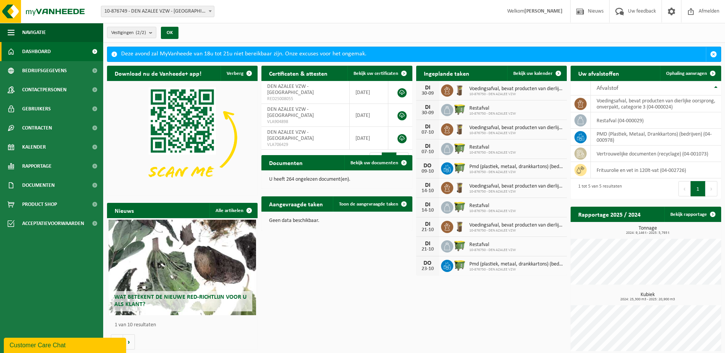  What do you see at coordinates (39, 204) in the screenshot?
I see `span: Product Shop` at bounding box center [39, 204].